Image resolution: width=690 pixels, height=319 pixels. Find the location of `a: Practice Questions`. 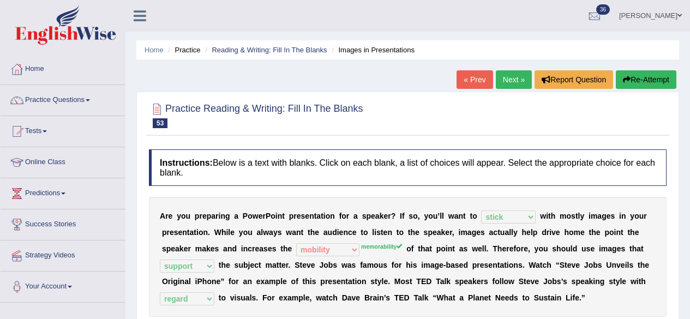

a: Practice Questions is located at coordinates (63, 99).